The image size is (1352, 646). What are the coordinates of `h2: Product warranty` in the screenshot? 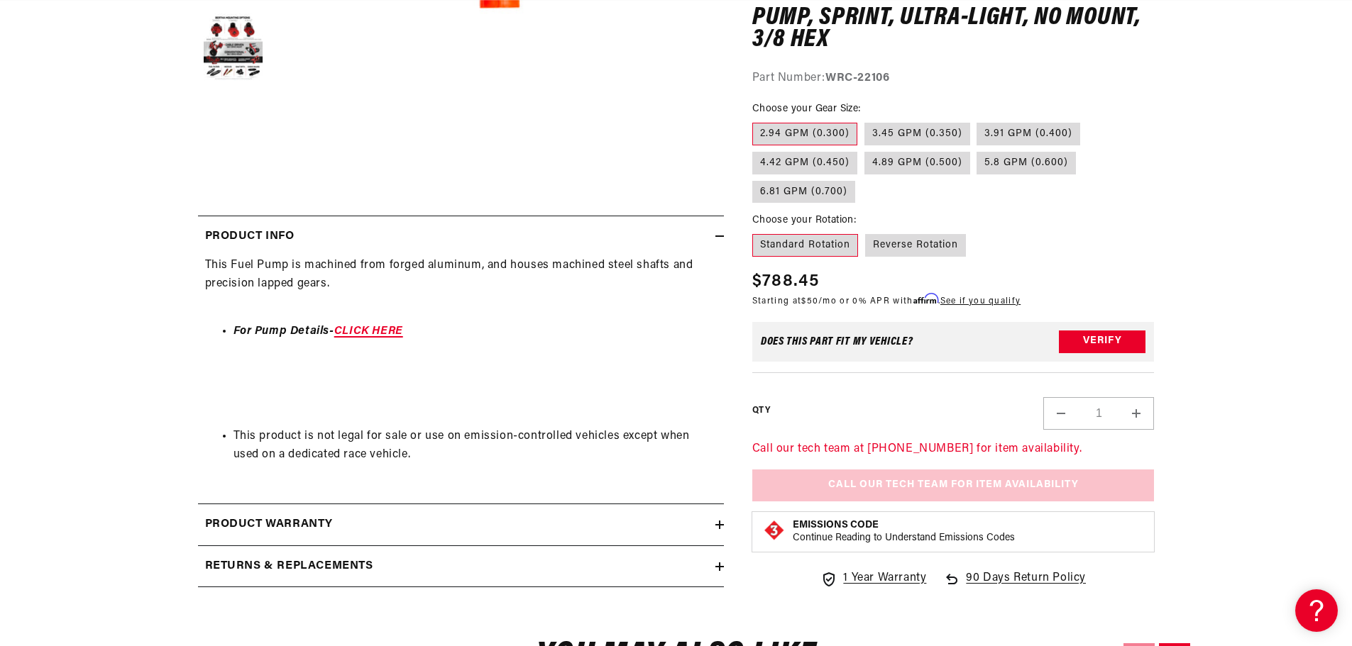 It's located at (269, 525).